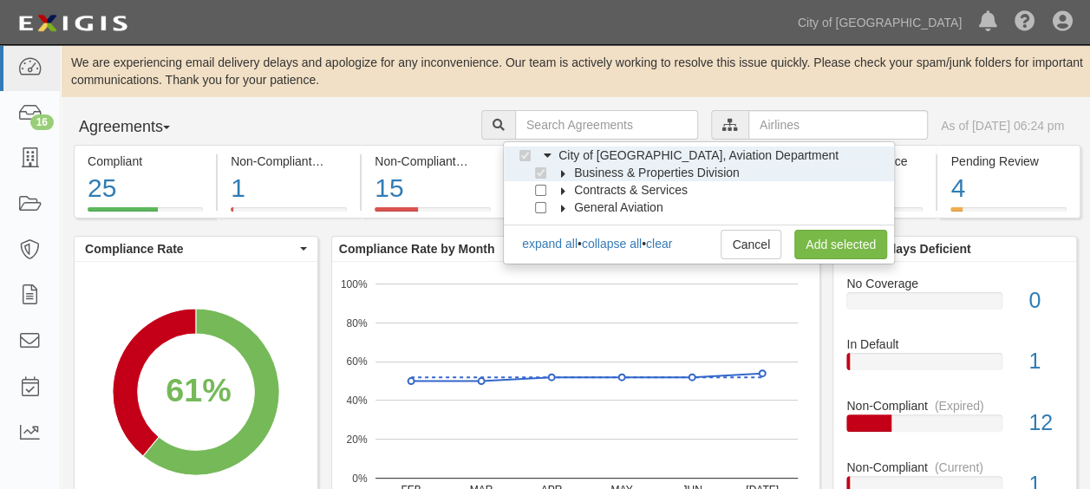 The width and height of the screenshot is (1090, 489). Describe the element at coordinates (433, 214) in the screenshot. I see `a: Non-Compliant(Expired)15` at that location.